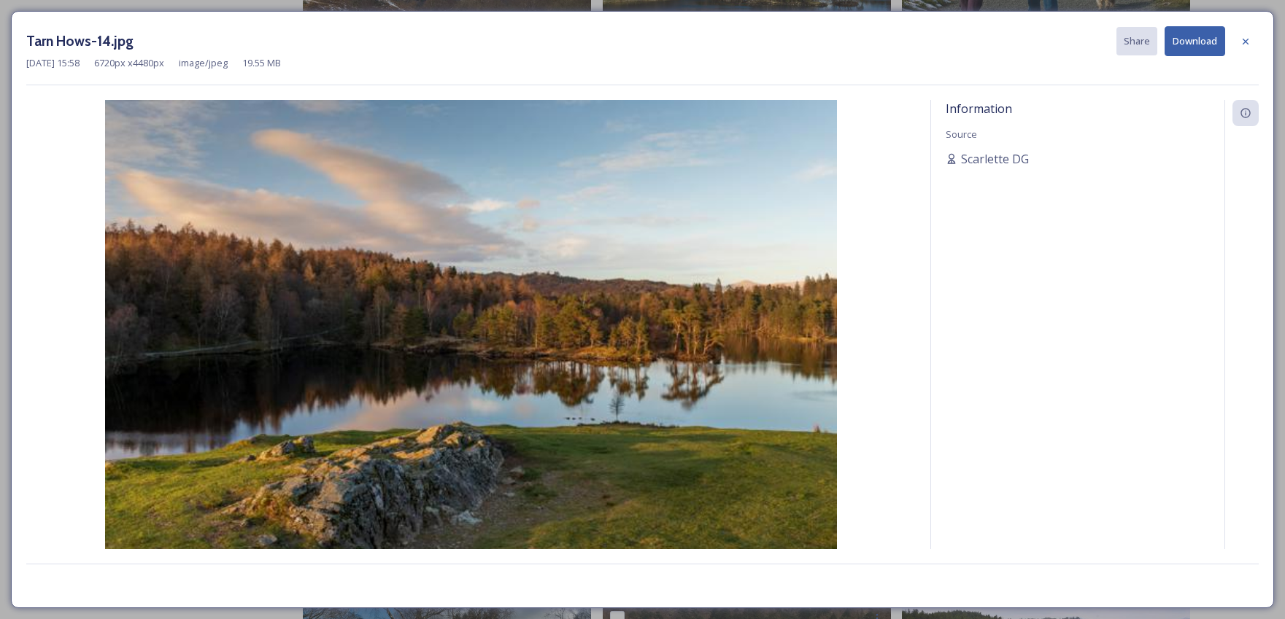 Image resolution: width=1285 pixels, height=619 pixels. I want to click on img: Tarn%2520Hows-14.jpg, so click(471, 344).